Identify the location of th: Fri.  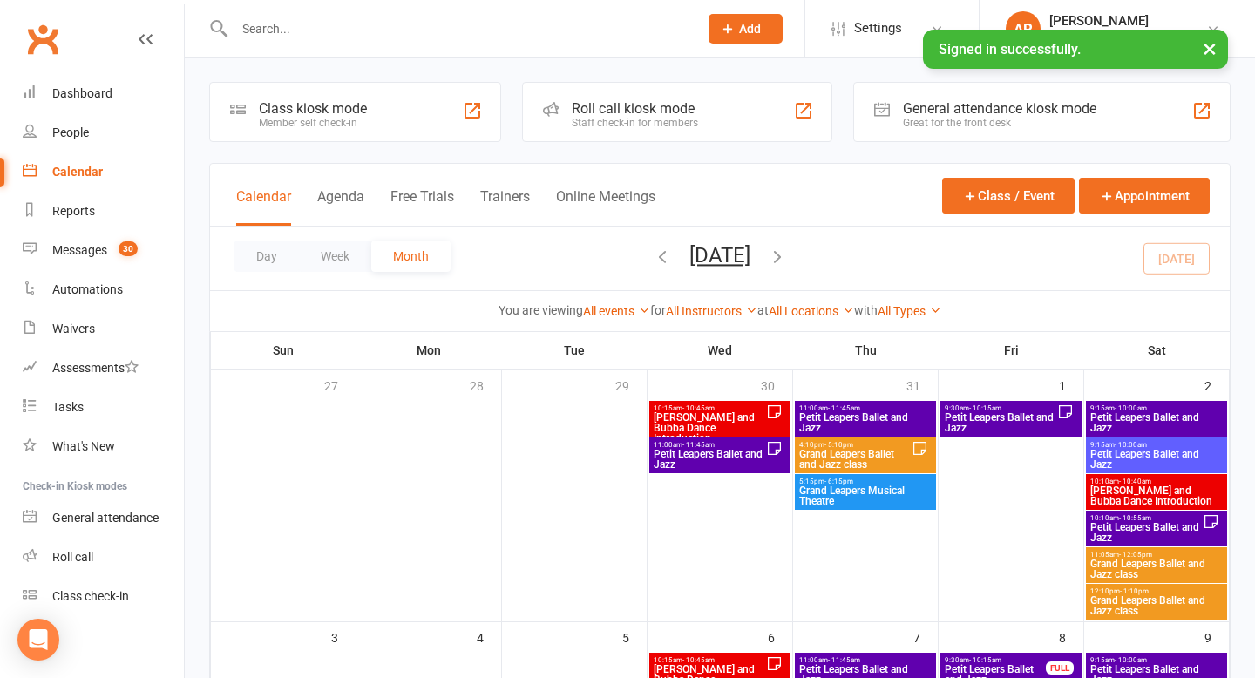
(1011, 350).